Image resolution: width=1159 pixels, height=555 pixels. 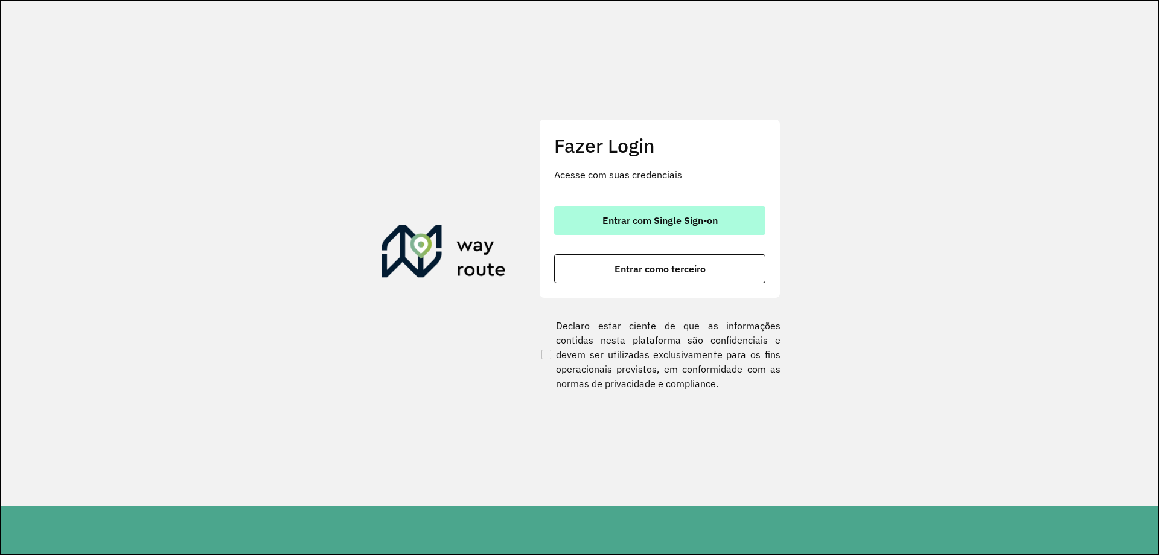 What do you see at coordinates (660, 354) in the screenshot?
I see `label: Declaro estar ciente de que as informações contidas nesta plataforma são confidenciais e devem se...` at bounding box center [660, 354].